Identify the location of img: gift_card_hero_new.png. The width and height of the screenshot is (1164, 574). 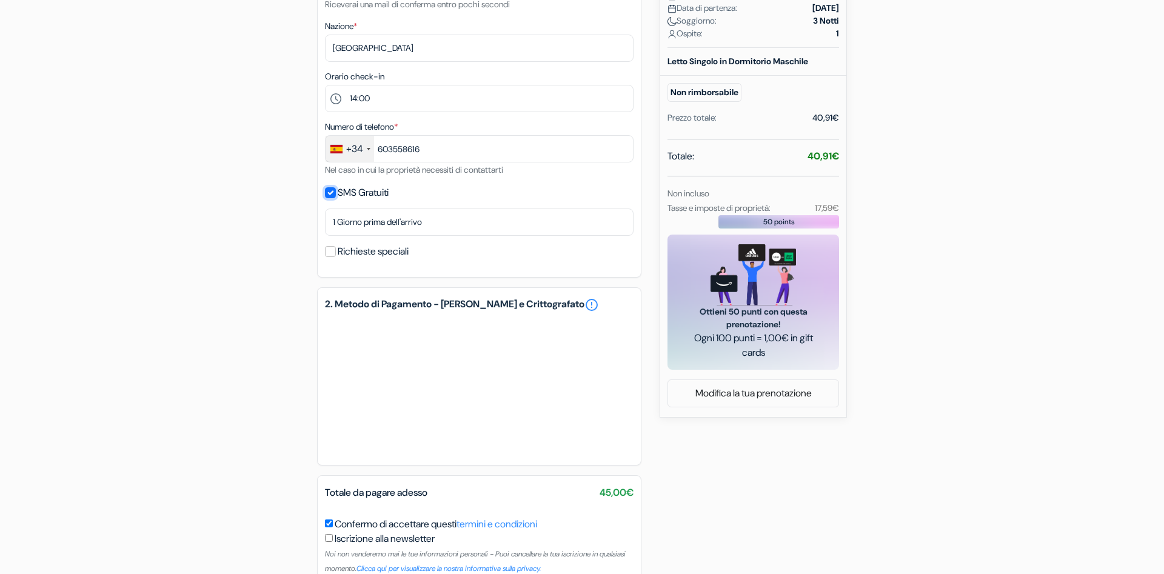
(753, 275).